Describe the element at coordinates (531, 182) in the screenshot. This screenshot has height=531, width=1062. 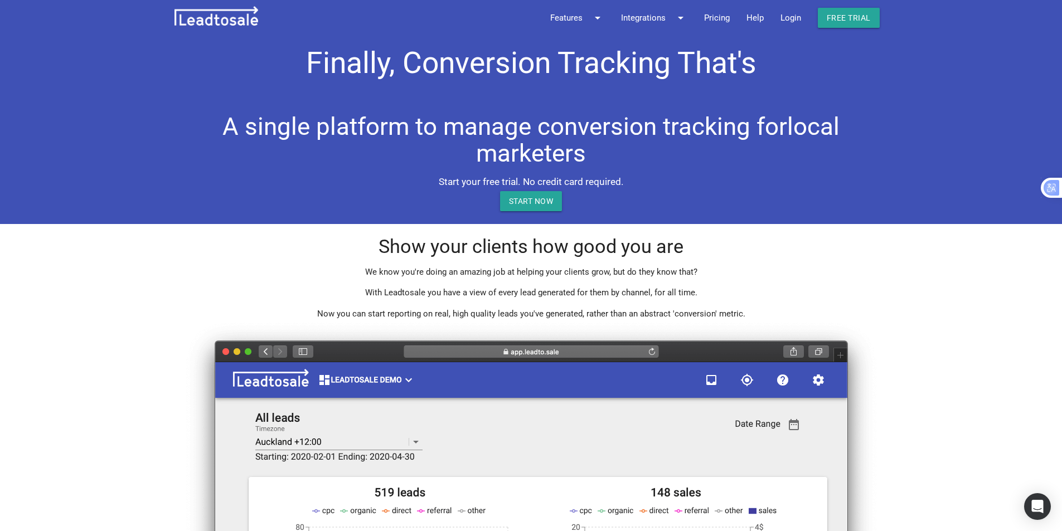
I see `h5: Start your free trial. No credit card required.` at that location.